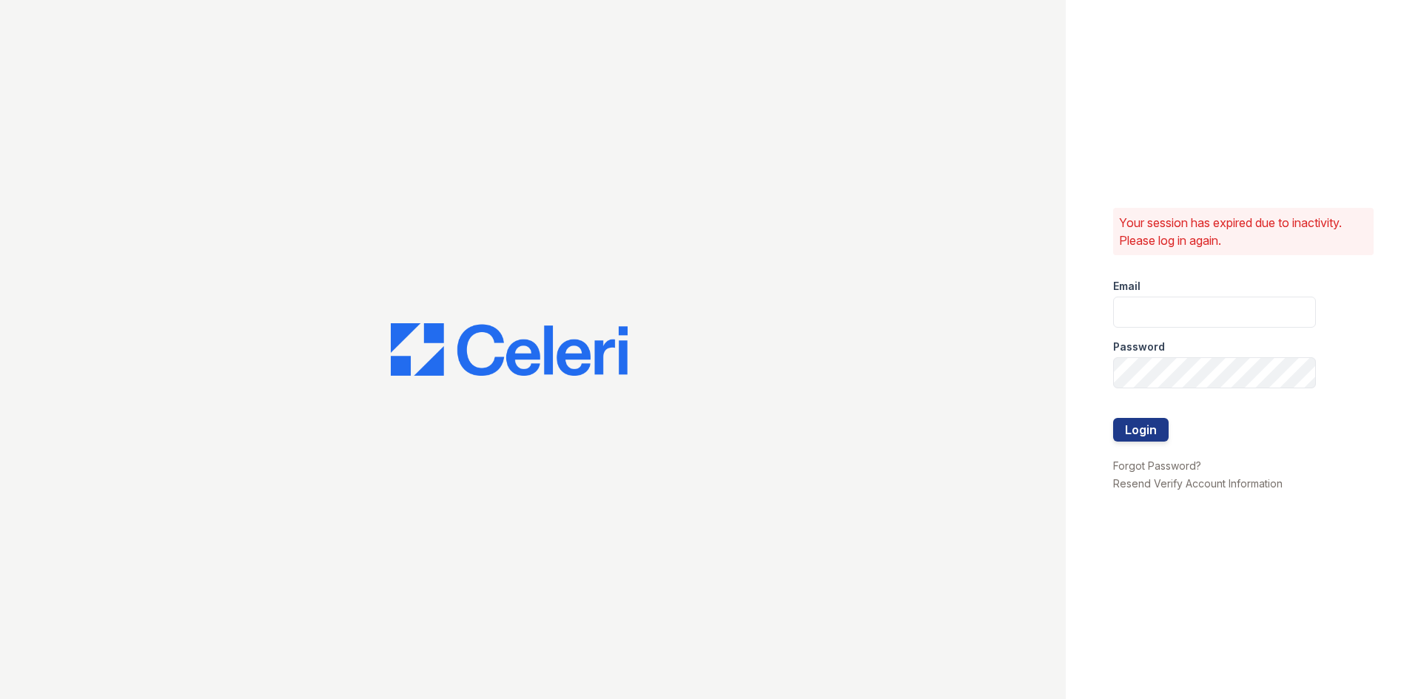 The image size is (1421, 699). I want to click on img: CE_Logo_Blue-a8612792a0a2168367f1c8372b55b34899dd931a85d93a1a3d3e32e68fde9ad4.png, so click(509, 350).